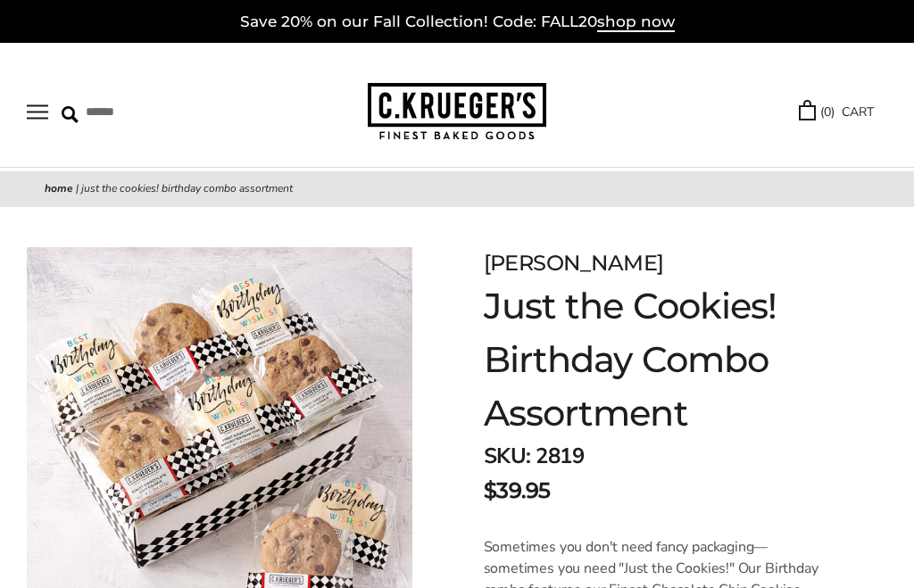 The height and width of the screenshot is (588, 914). I want to click on img: C.KRUEGER'S, so click(457, 112).